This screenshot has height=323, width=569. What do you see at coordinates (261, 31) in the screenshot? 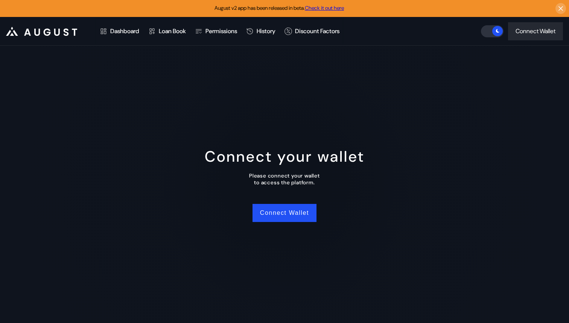
I see `a: History` at bounding box center [261, 31].